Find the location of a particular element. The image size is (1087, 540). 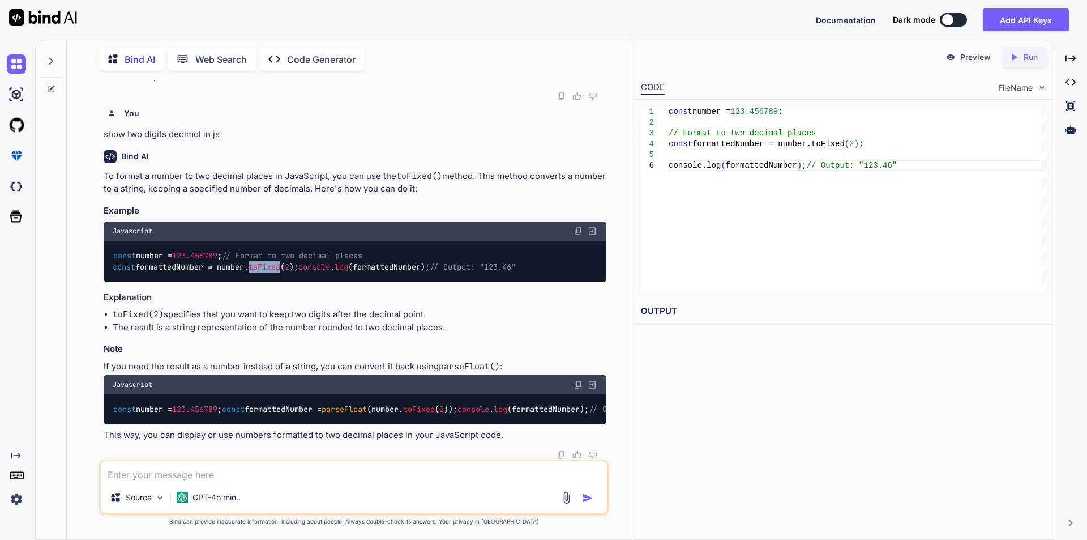

div: CODE is located at coordinates (653, 88).